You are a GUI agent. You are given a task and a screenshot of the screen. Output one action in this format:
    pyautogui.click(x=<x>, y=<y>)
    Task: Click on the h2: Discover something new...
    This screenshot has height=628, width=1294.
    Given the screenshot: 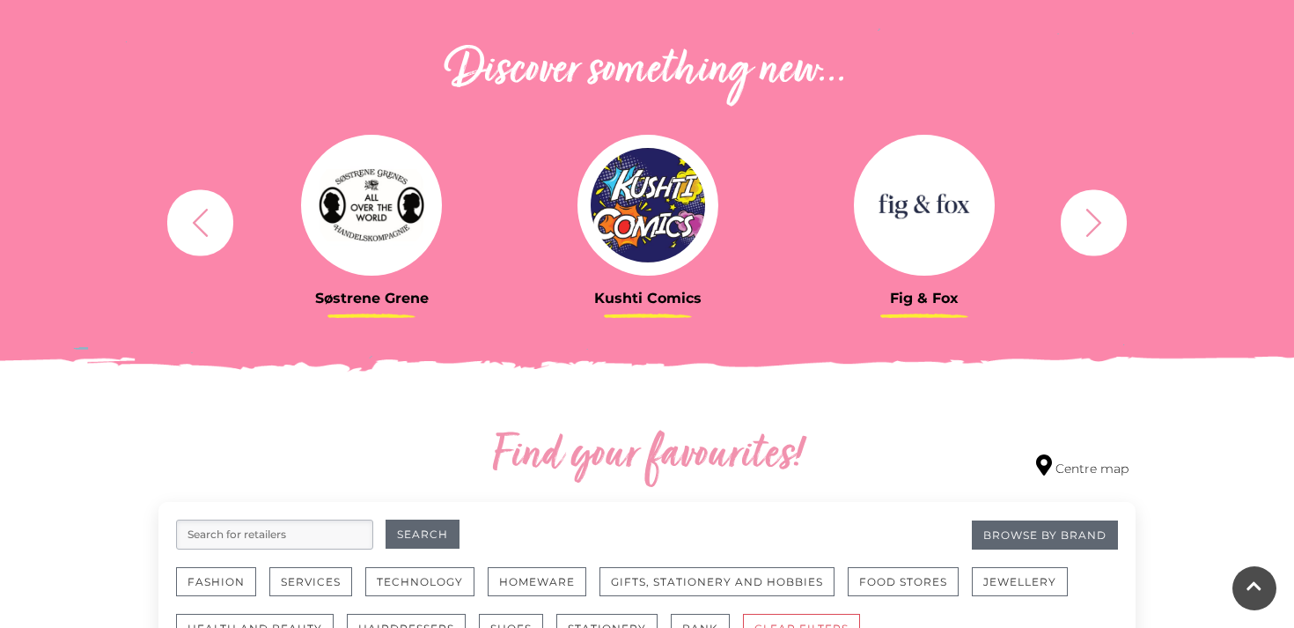 What is the action you would take?
    pyautogui.click(x=647, y=71)
    